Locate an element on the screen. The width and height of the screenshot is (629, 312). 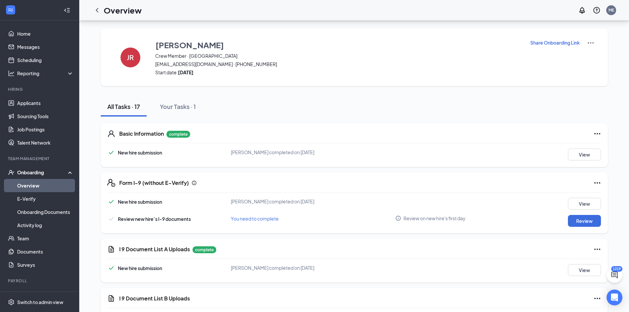
svg: ChatActive is located at coordinates (614, 275).